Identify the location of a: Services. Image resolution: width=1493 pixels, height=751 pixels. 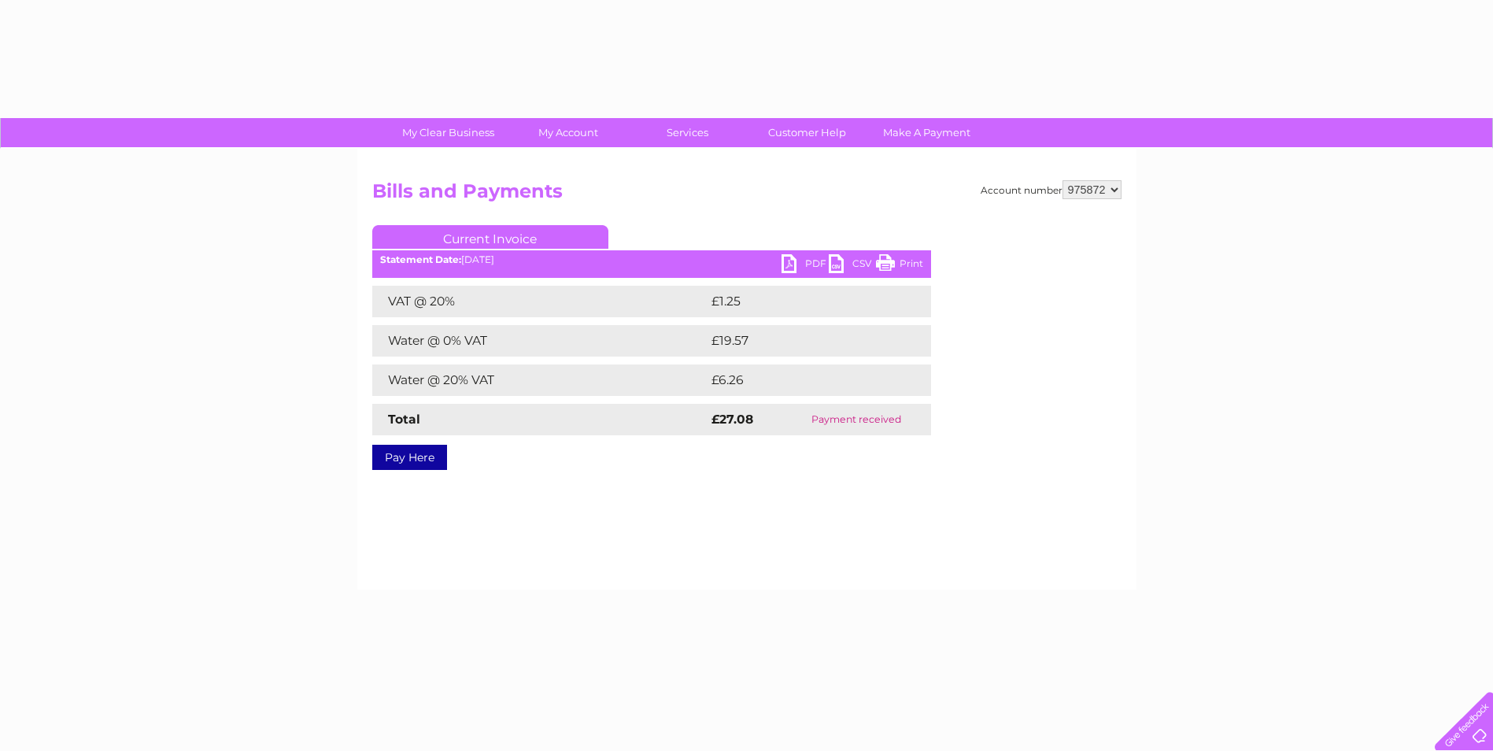
(687, 132).